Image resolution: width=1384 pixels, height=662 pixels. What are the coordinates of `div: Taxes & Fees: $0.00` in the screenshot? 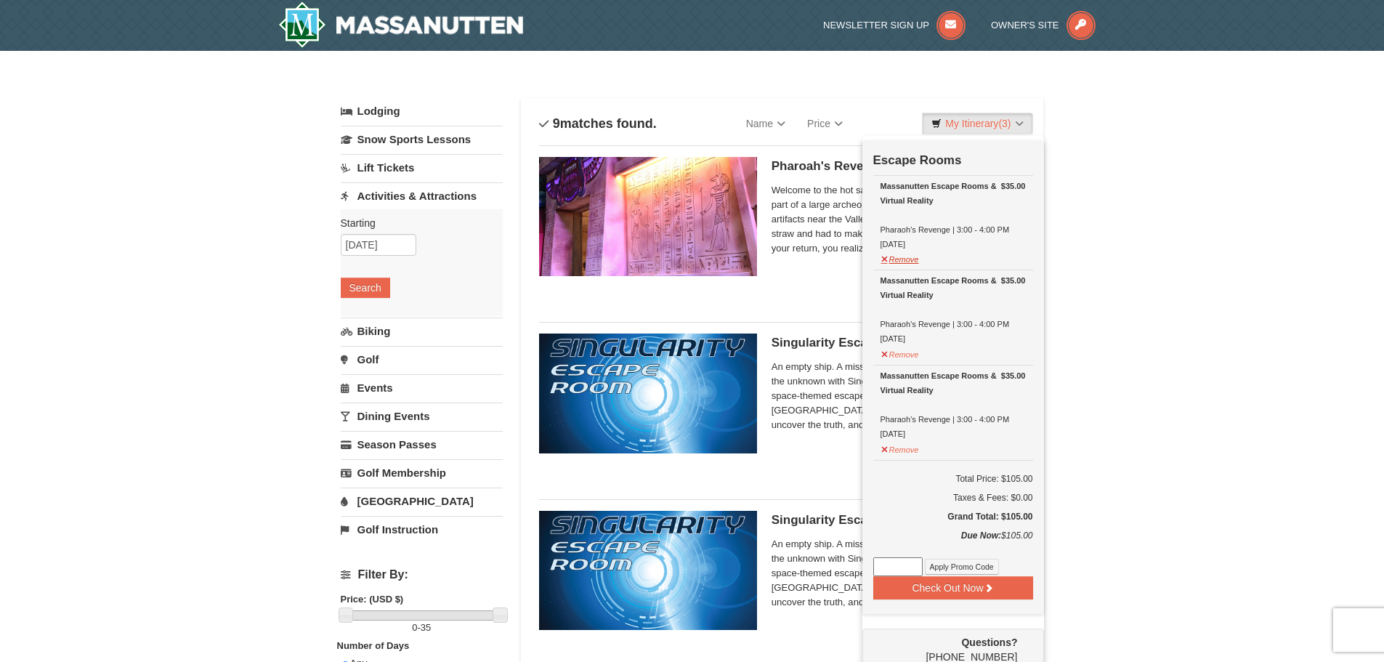 It's located at (953, 498).